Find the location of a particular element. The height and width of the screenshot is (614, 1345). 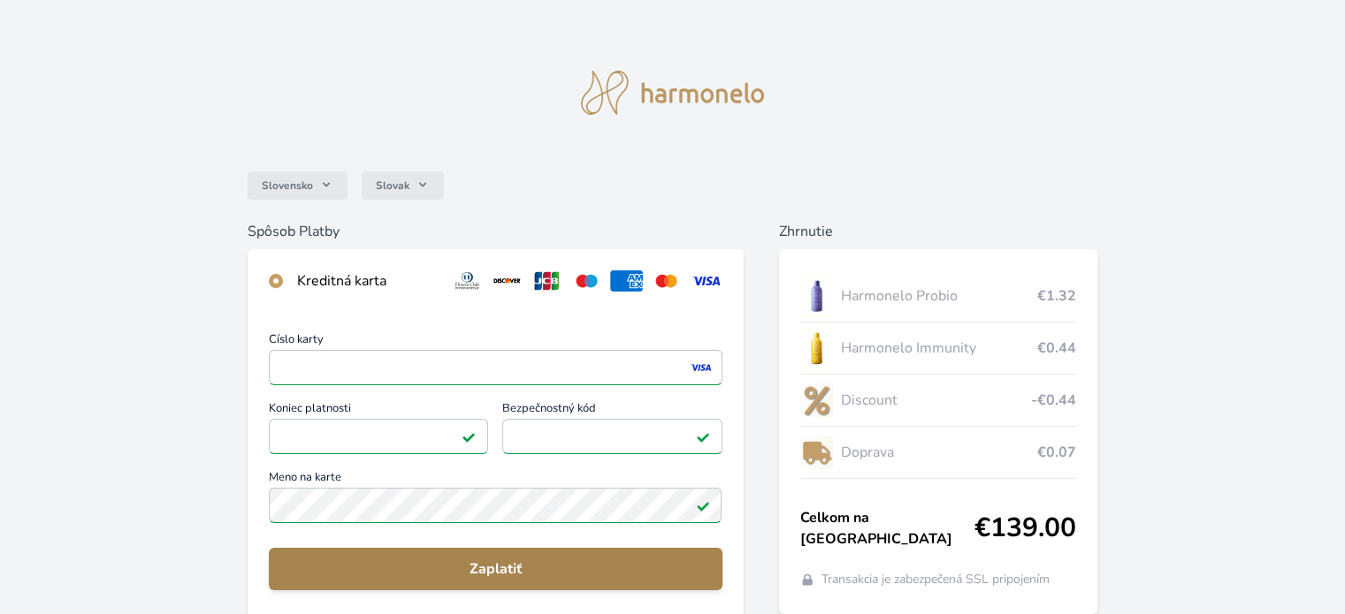

span: Číslo karty is located at coordinates (495, 342).